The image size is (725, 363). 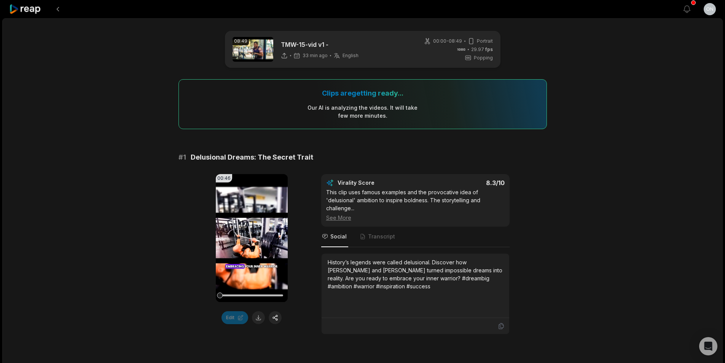 What do you see at coordinates (362, 112) in the screenshot?
I see `div: Our AI is analyzing the video s . It will take few more minutes.` at bounding box center [362, 112].